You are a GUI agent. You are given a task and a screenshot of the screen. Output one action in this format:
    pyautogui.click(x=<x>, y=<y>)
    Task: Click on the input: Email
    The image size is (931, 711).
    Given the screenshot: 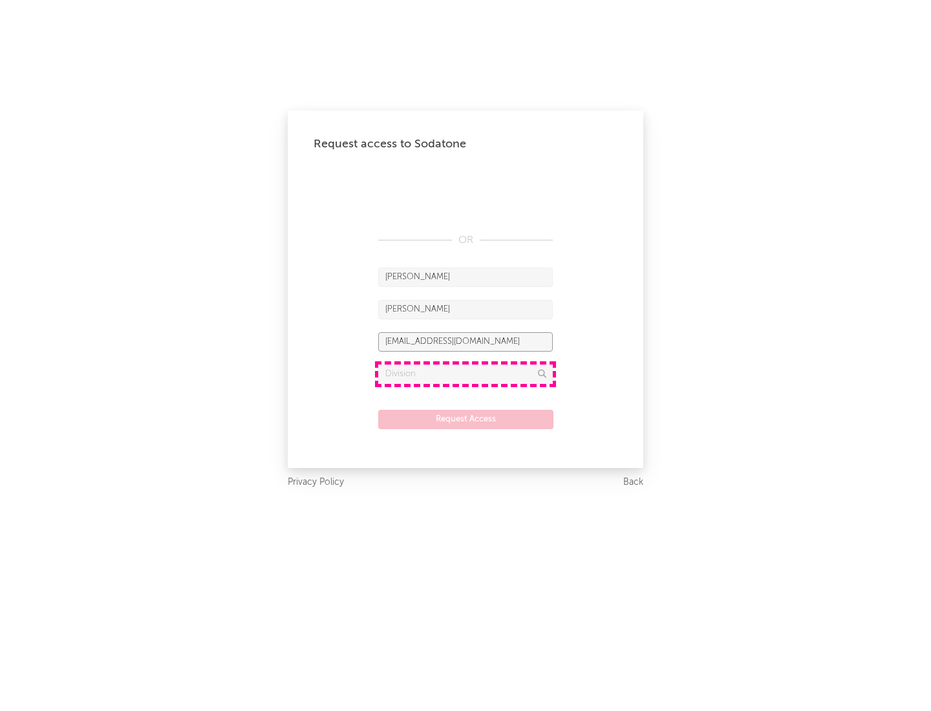 What is the action you would take?
    pyautogui.click(x=465, y=342)
    